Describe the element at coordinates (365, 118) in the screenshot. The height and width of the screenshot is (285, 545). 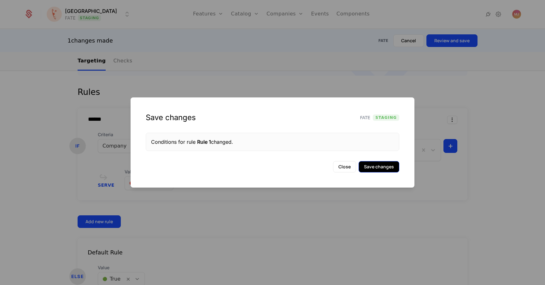
I see `span: FATE` at that location.